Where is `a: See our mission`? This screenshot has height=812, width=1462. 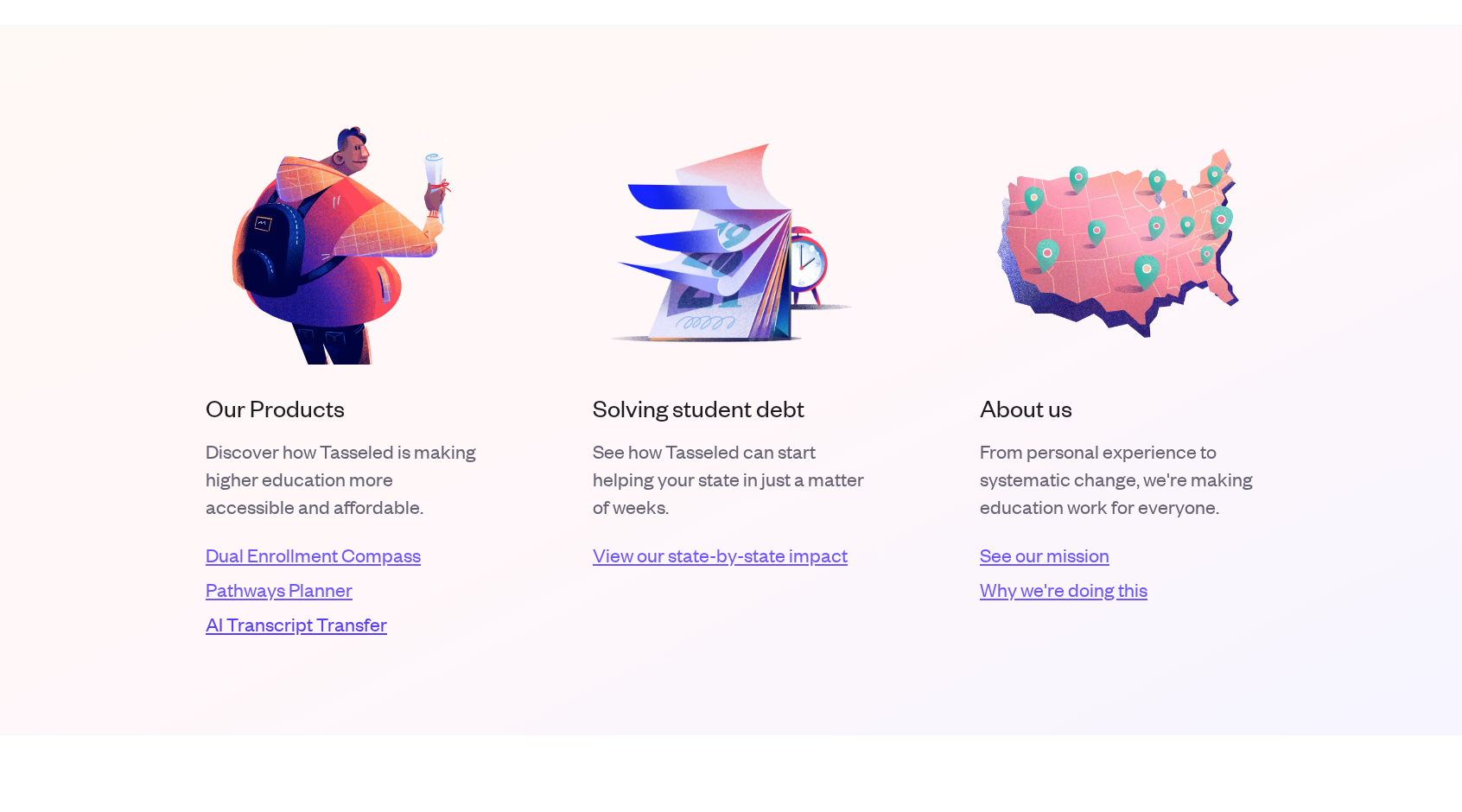 a: See our mission is located at coordinates (1118, 555).